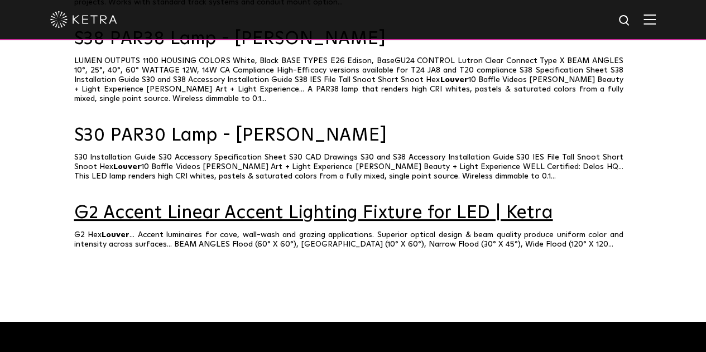  What do you see at coordinates (353, 213) in the screenshot?
I see `a: G2 Accent Linear Accent Lighting Fixture for LED | Ketra` at bounding box center [353, 213].